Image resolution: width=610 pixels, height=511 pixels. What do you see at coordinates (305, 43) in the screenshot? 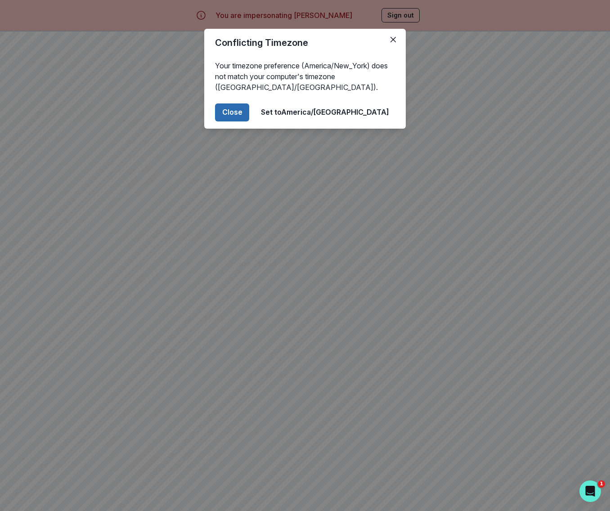
I see `header: Conflicting Timezone` at bounding box center [305, 43].